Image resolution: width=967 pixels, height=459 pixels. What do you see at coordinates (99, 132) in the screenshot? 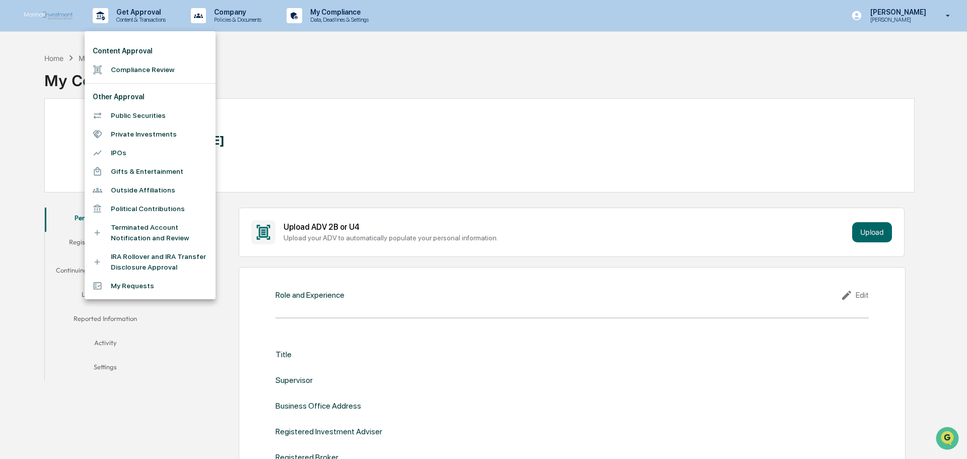
I see `a: 🗄️Attestations` at bounding box center [99, 132].